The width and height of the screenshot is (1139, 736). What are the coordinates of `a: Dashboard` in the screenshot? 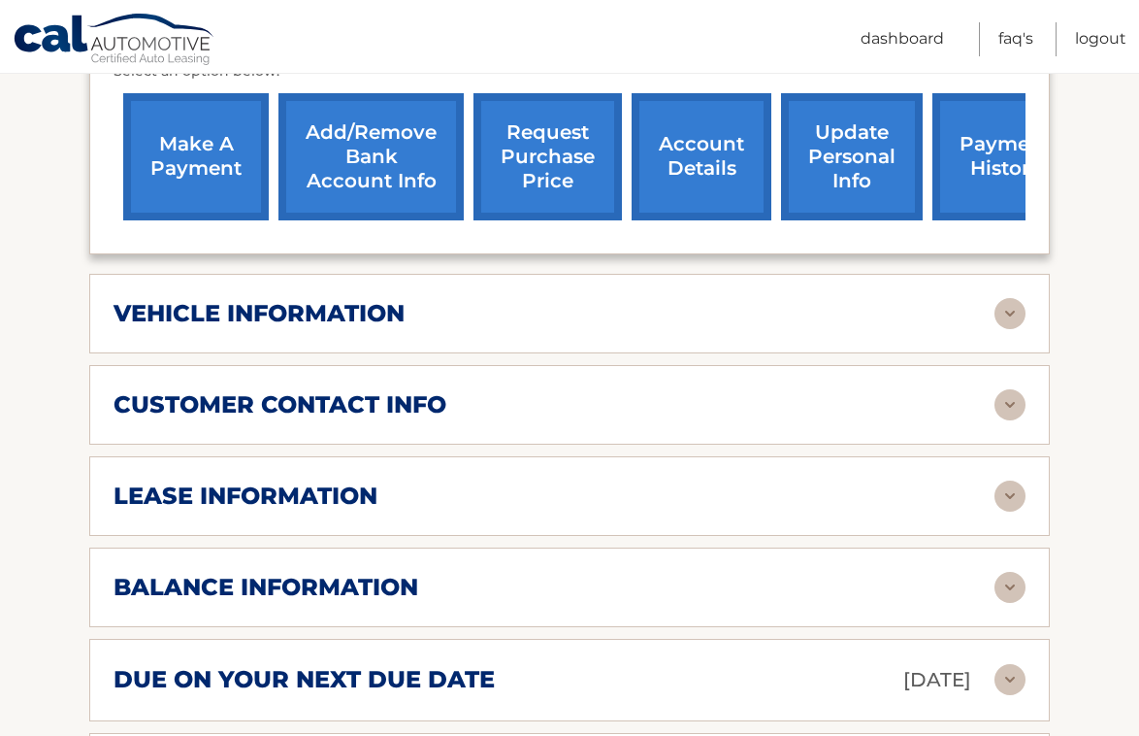 It's located at (902, 39).